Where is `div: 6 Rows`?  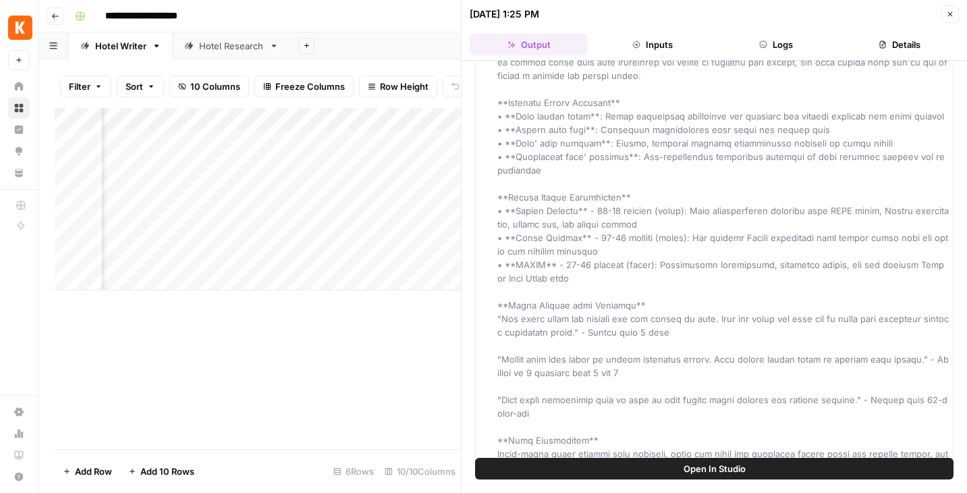 div: 6 Rows is located at coordinates (354, 471).